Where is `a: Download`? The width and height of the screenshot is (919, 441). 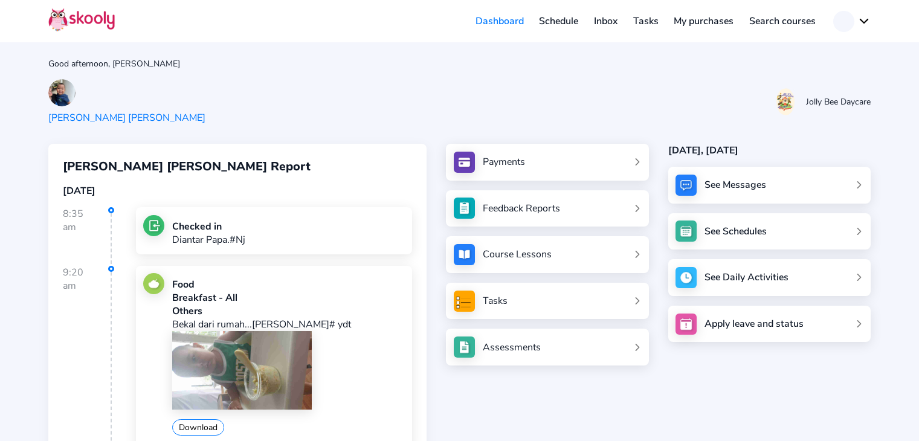
a: Download is located at coordinates (198, 427).